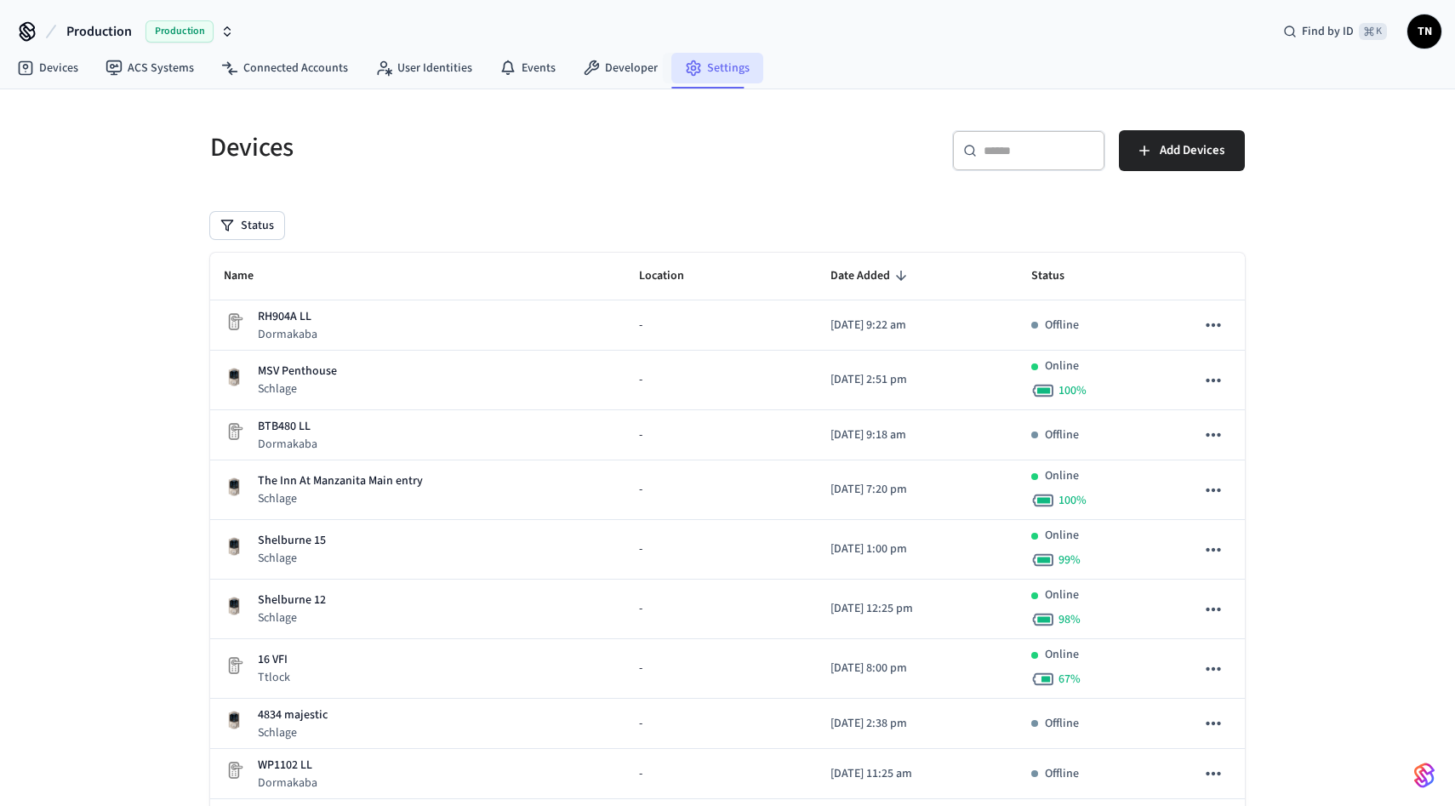  I want to click on div: Find by ID⌘ K, so click(1335, 31).